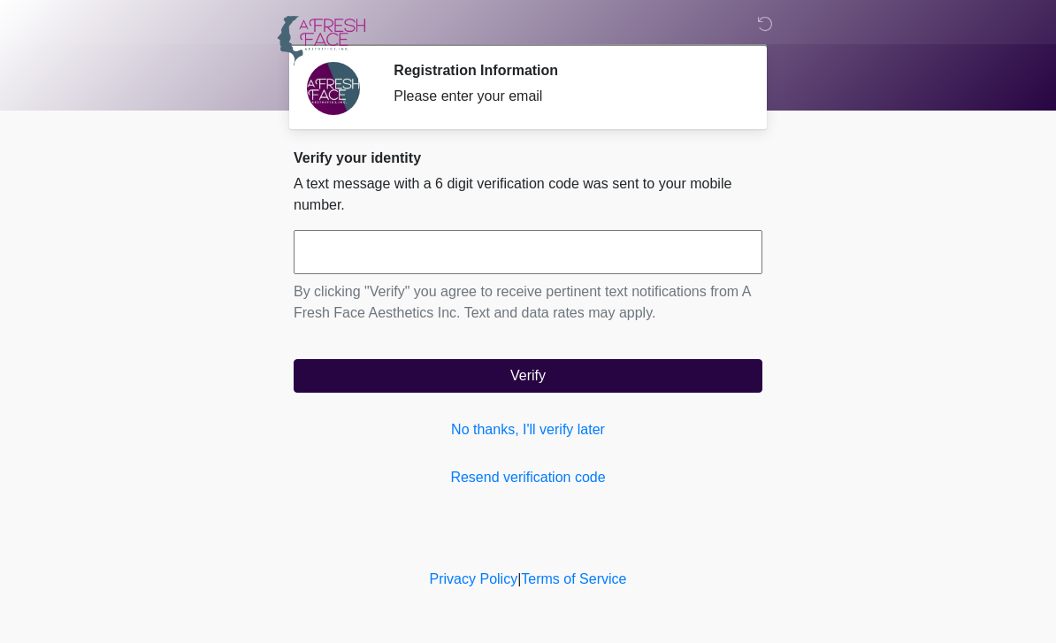  What do you see at coordinates (528, 195) in the screenshot?
I see `p: A text message with a 6 digit verification code was sent to your mobile number.` at bounding box center [528, 195].